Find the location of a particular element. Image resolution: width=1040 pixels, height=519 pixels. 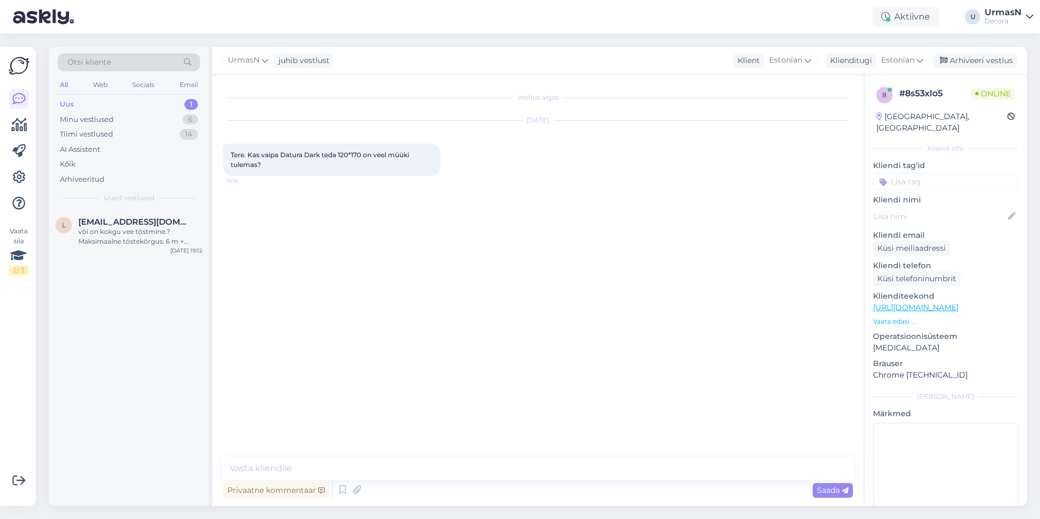

div: Arhiveeritud is located at coordinates (82, 180).